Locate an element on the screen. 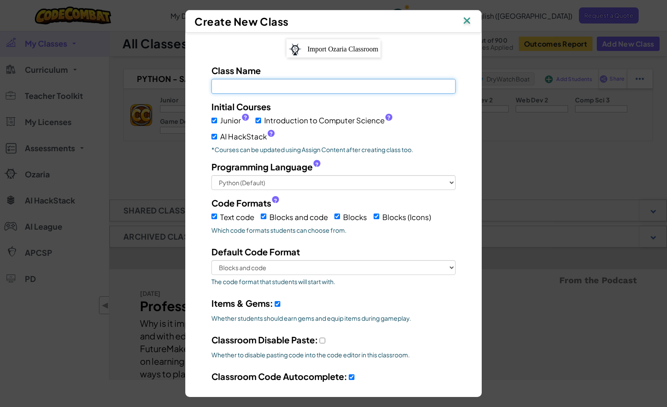  span: Text code is located at coordinates (237, 217).